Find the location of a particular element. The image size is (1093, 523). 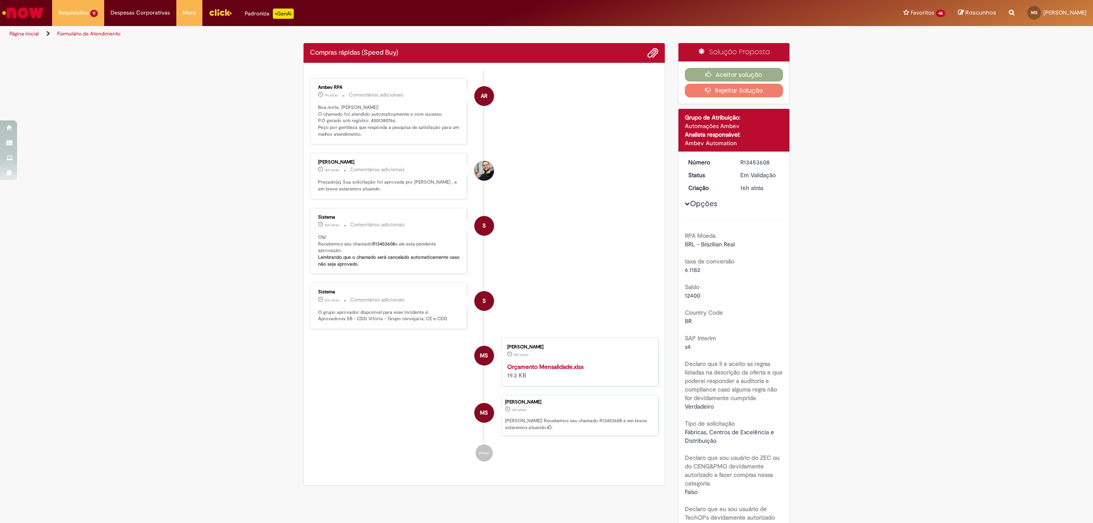

div: Ambev Automation is located at coordinates (734, 143).